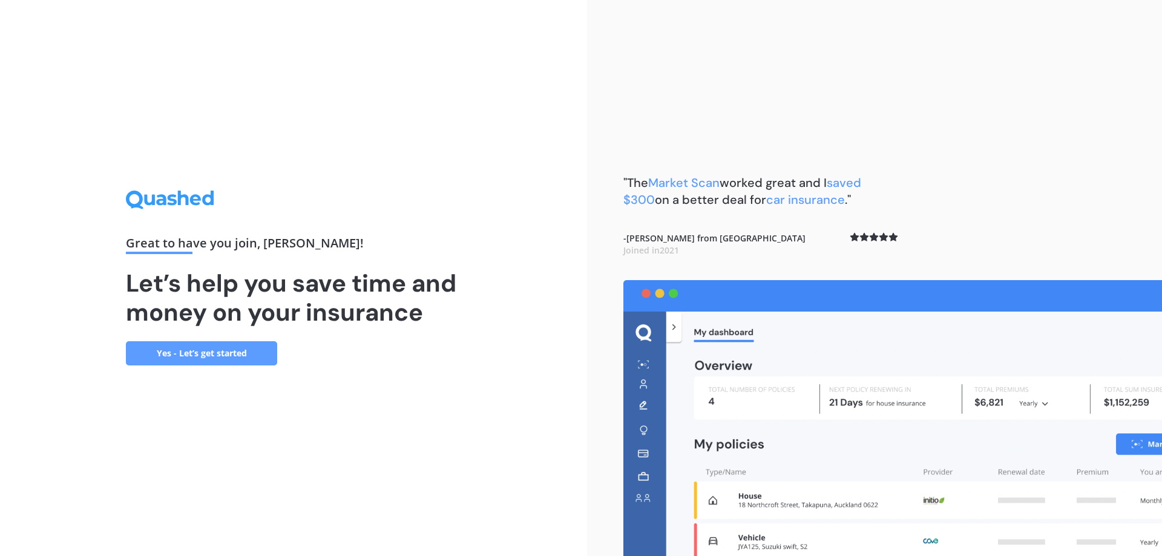 Image resolution: width=1162 pixels, height=556 pixels. What do you see at coordinates (684, 183) in the screenshot?
I see `span: Market Scan` at bounding box center [684, 183].